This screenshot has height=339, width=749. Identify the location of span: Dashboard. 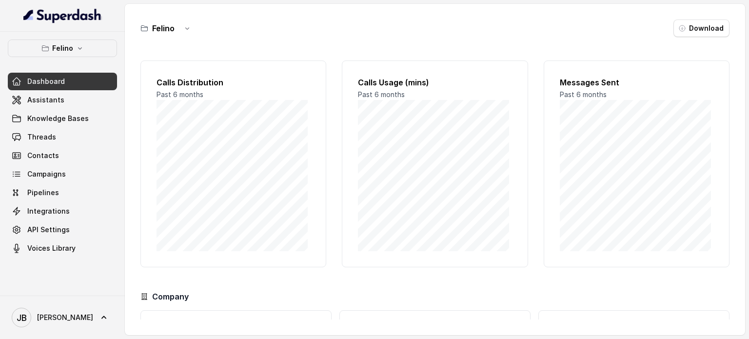
(46, 81).